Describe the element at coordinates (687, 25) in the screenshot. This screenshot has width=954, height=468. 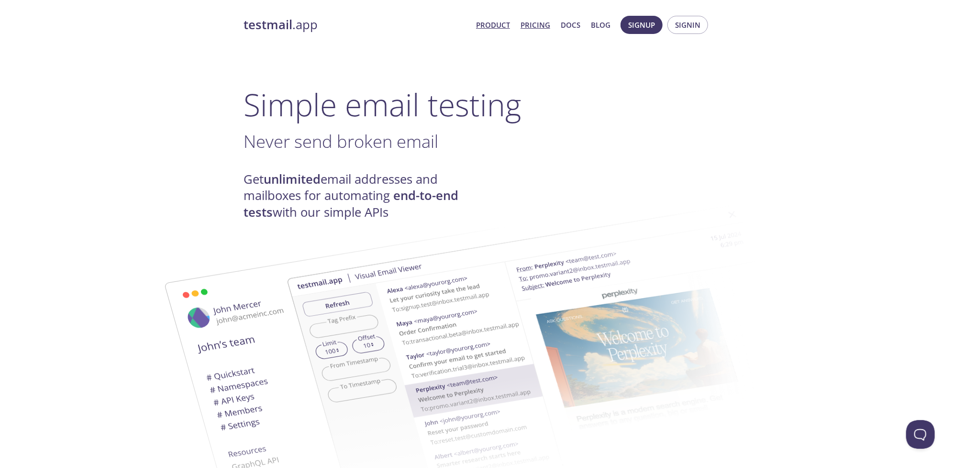
I see `span: Signin` at that location.